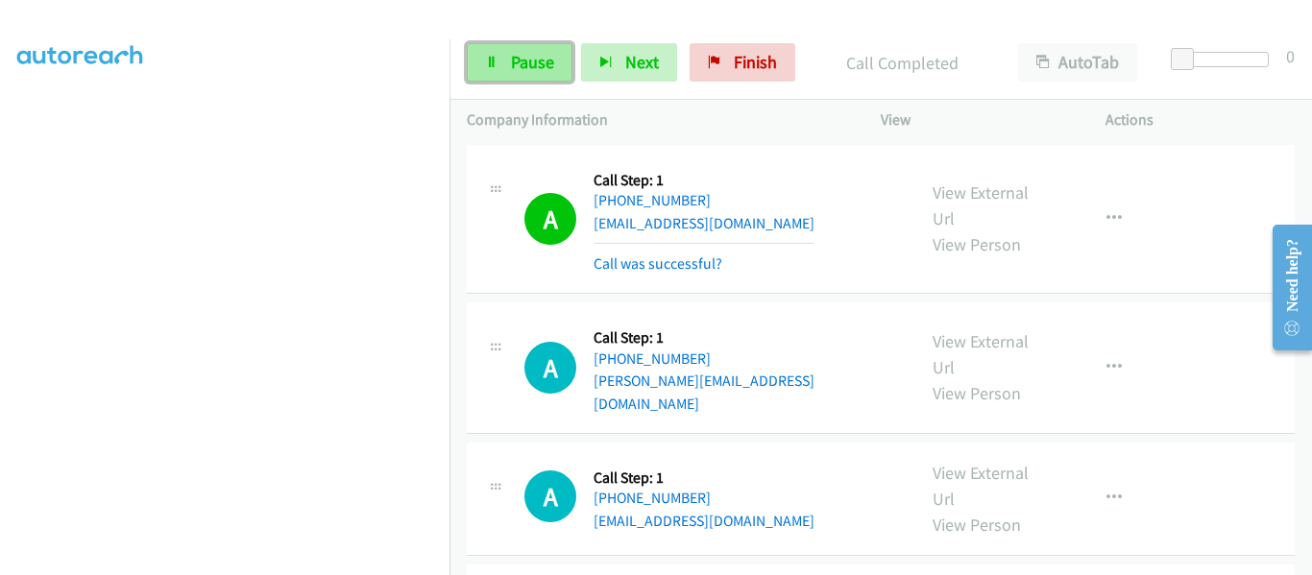  What do you see at coordinates (1290, 56) in the screenshot?
I see `div: 0` at bounding box center [1290, 56].